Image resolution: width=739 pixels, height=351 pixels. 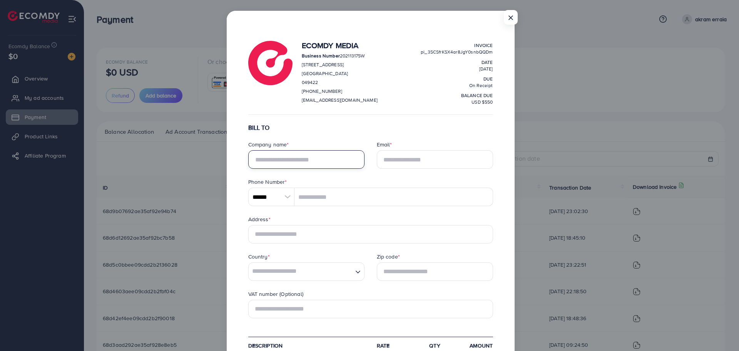 I want to click on div: qty, so click(x=434, y=345).